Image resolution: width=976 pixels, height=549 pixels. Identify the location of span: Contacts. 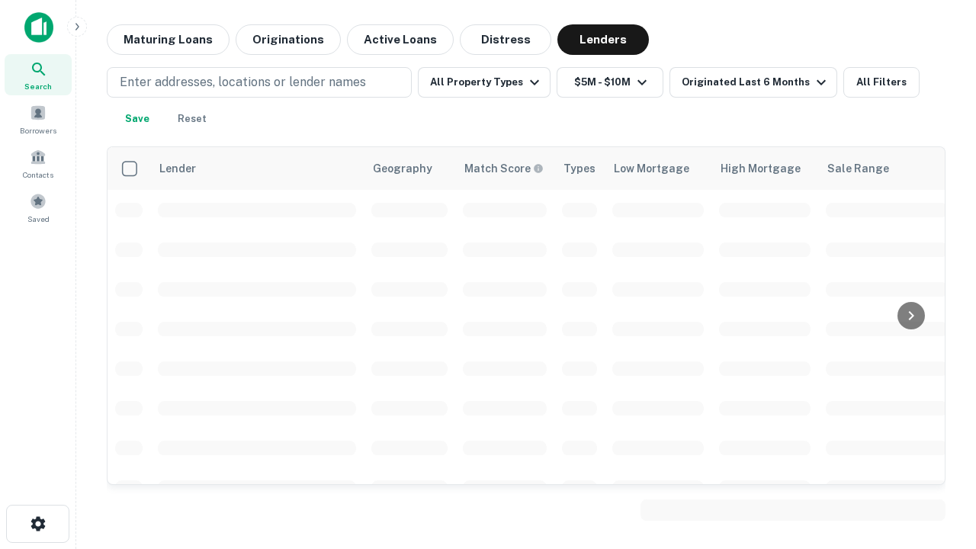
(38, 175).